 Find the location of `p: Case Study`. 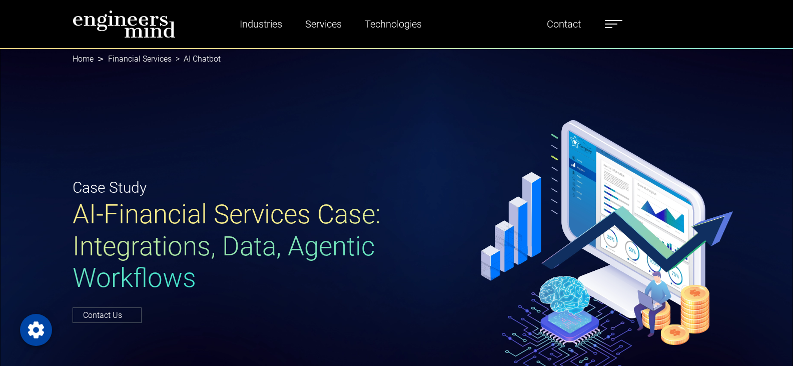

p: Case Study is located at coordinates (232, 187).